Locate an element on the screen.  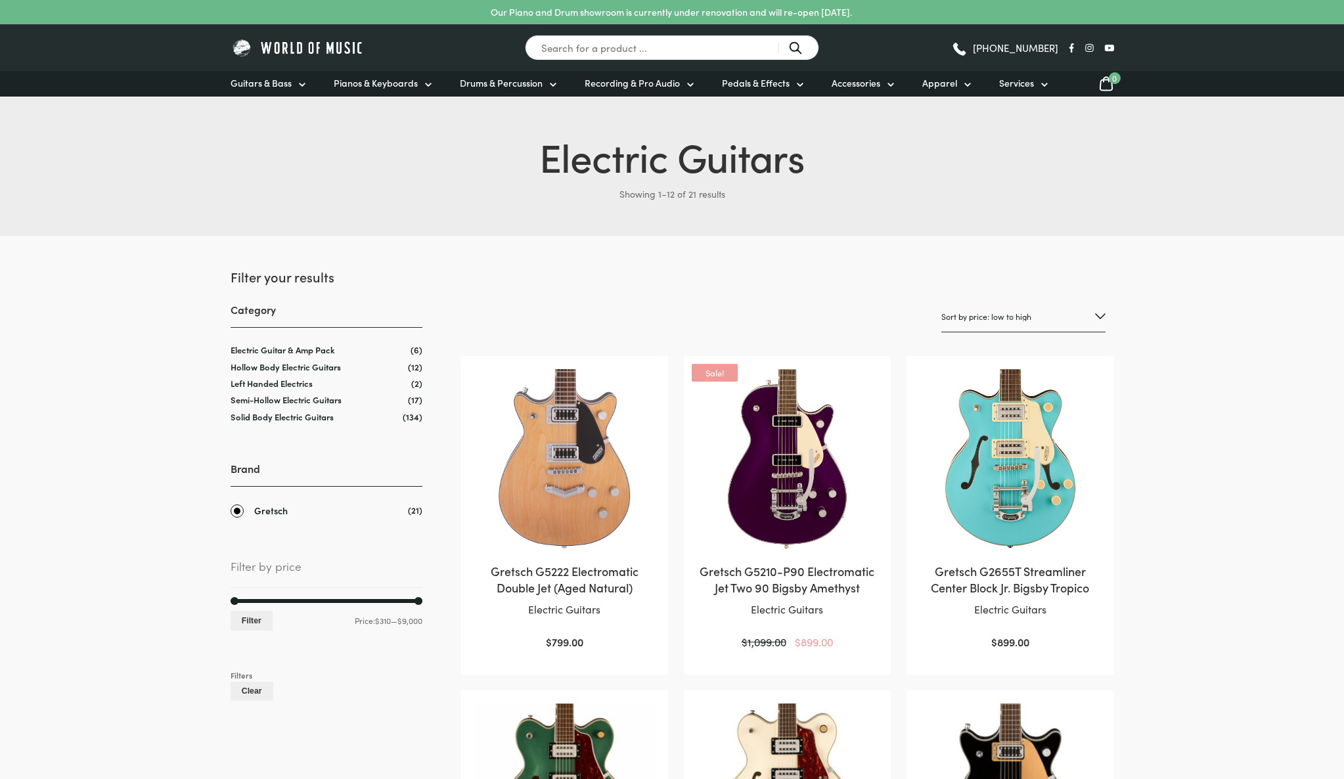
h2: Filter your results is located at coordinates (327, 277).